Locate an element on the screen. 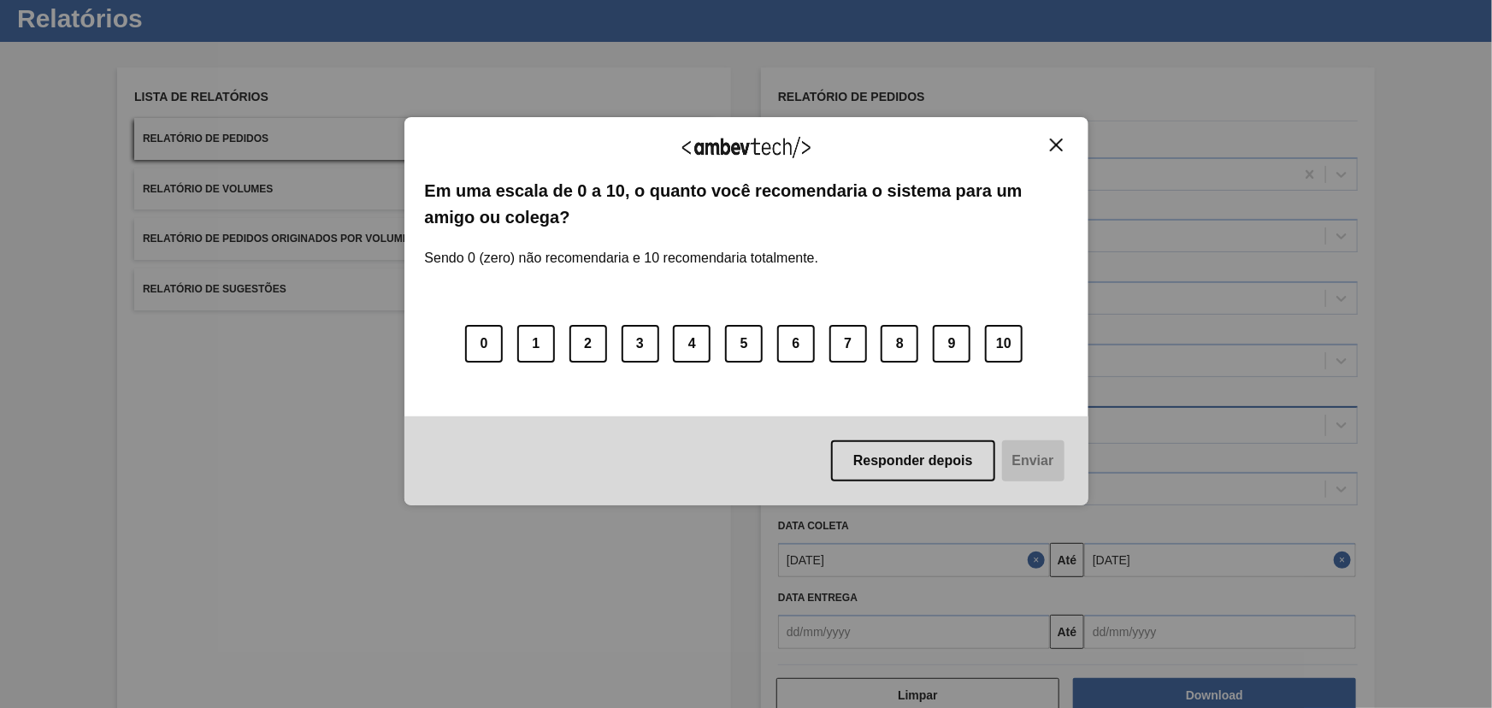 The height and width of the screenshot is (708, 1492). button: 3 is located at coordinates (640, 344).